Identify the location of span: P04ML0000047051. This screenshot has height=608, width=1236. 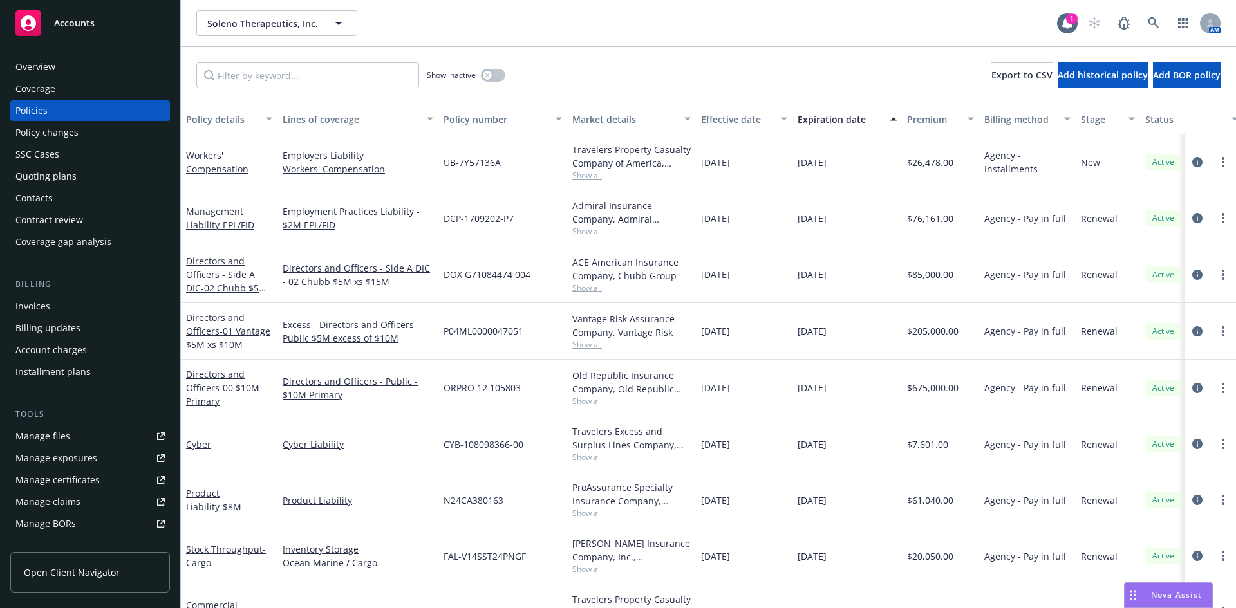
(483, 331).